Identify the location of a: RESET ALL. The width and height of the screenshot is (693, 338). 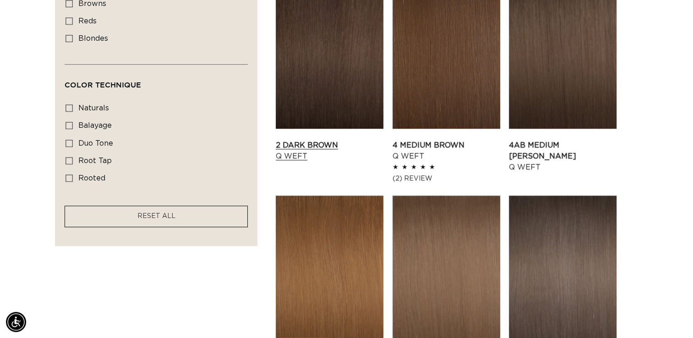
(156, 216).